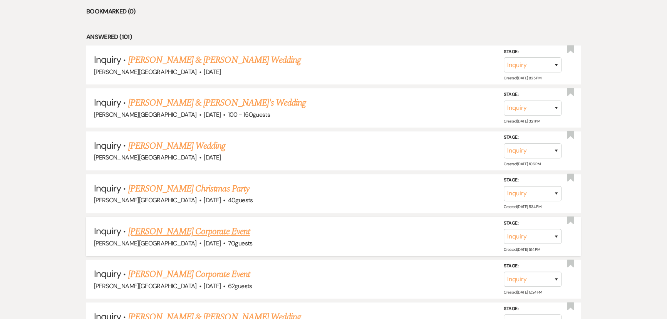  I want to click on li: Answered (101), so click(334, 37).